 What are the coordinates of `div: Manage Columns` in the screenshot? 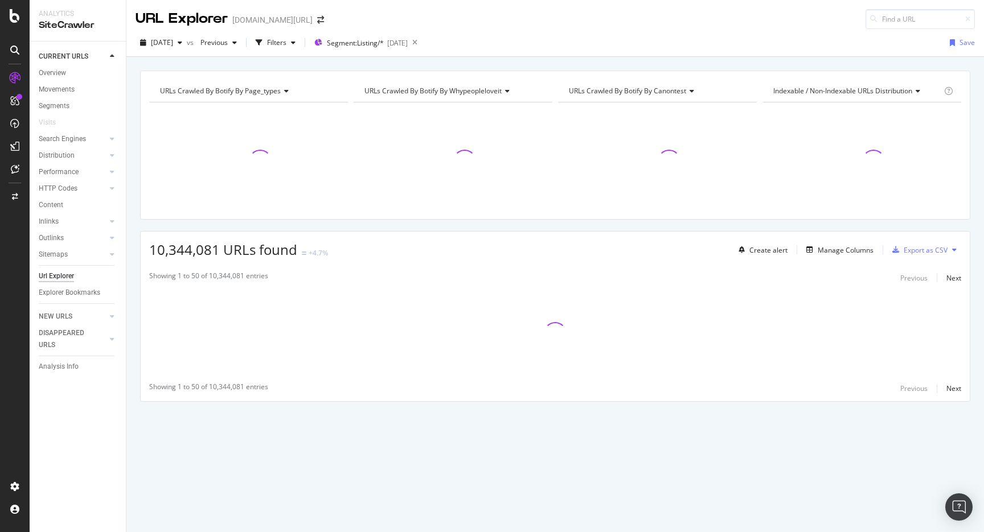 It's located at (845, 250).